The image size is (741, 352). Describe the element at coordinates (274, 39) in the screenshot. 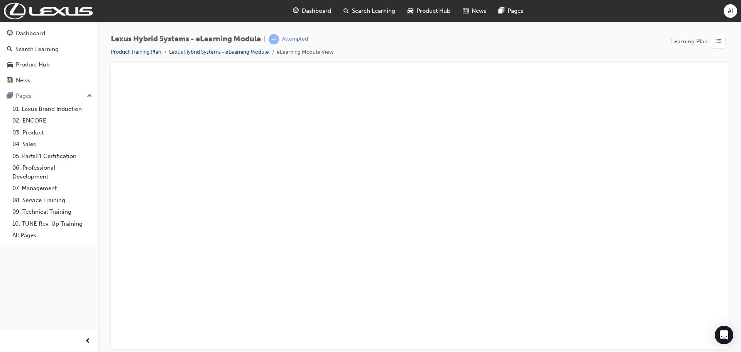

I see `span: learningRecordVerb_ATTEMPT-icon` at that location.